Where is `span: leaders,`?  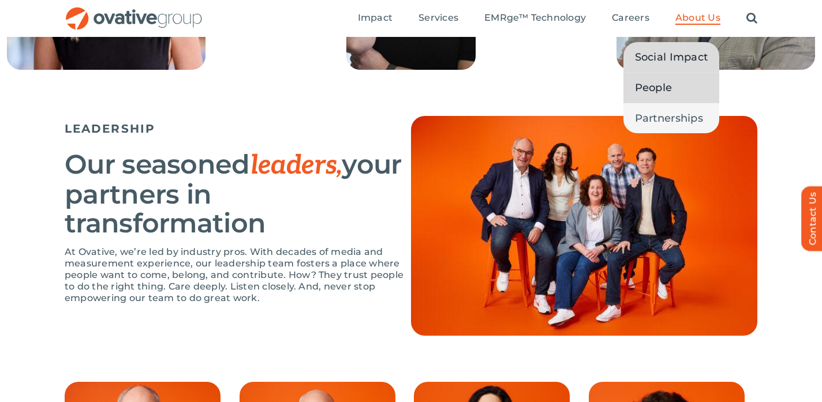 span: leaders, is located at coordinates (295, 166).